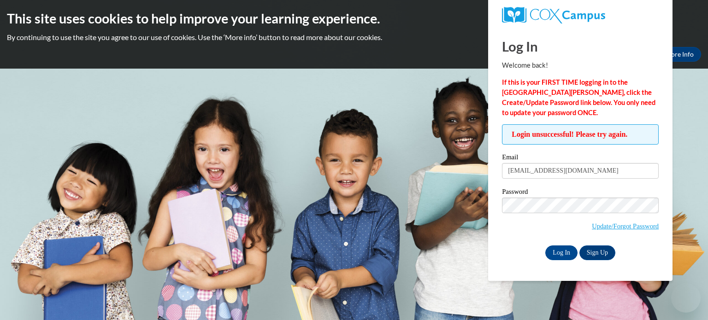  I want to click on h1: Log In, so click(580, 46).